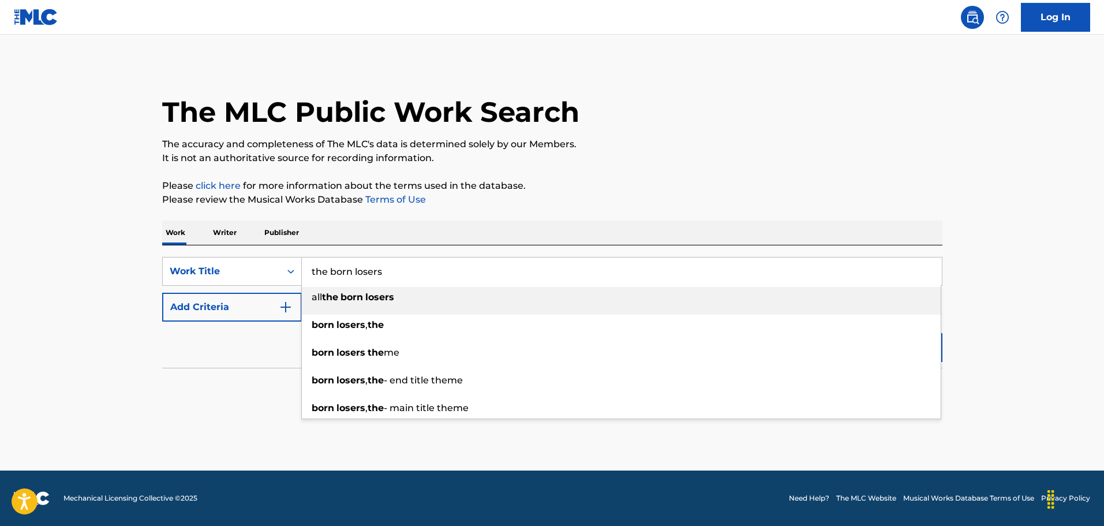  Describe the element at coordinates (423, 380) in the screenshot. I see `span: - end title theme` at that location.